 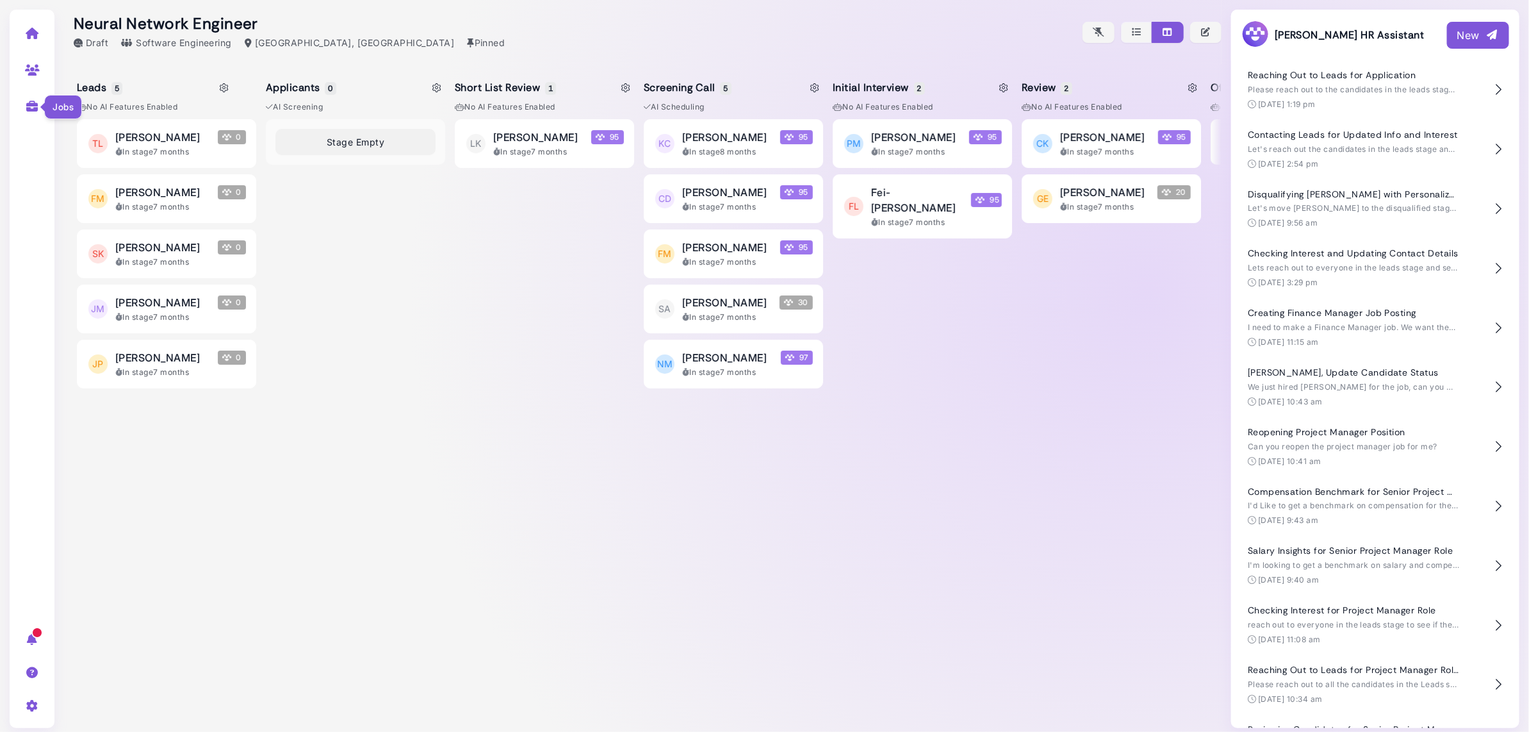 I want to click on span: AI Scheduling, so click(x=674, y=107).